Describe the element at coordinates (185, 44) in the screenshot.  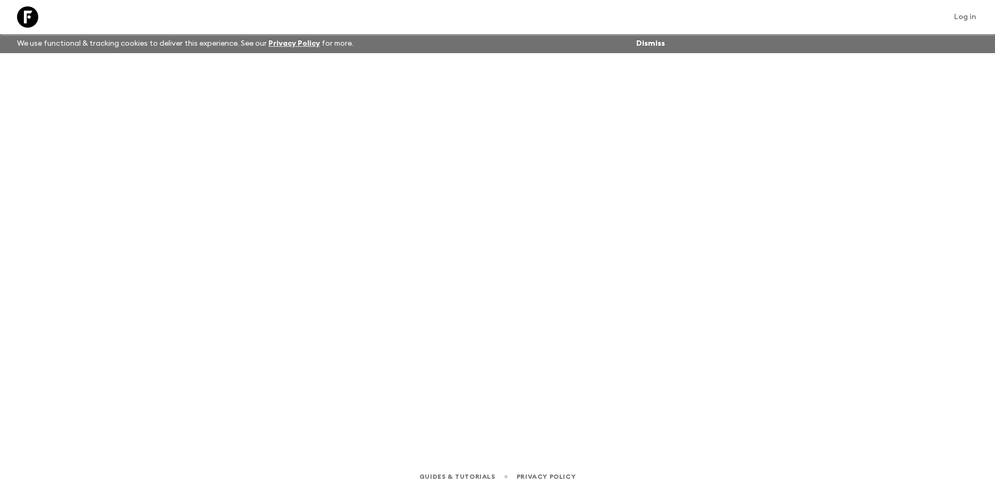
I see `p: We use functional & tracking cookies to deliver this experience. See our for more.` at that location.